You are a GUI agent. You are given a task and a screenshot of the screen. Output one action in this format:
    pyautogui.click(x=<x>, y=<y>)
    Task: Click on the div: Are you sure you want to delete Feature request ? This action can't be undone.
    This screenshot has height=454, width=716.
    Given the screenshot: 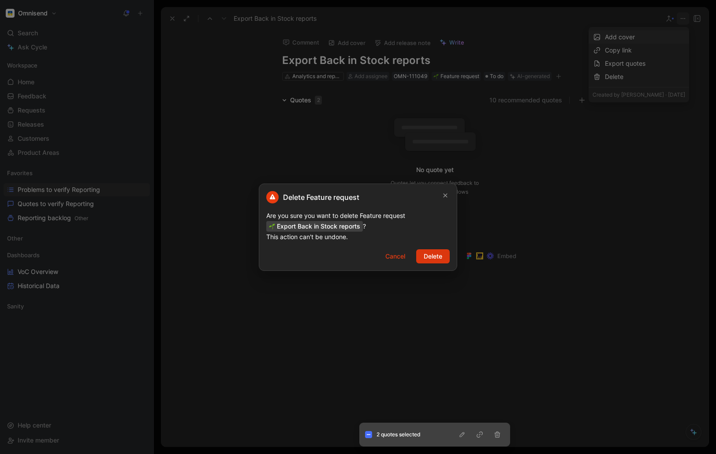 What is the action you would take?
    pyautogui.click(x=358, y=226)
    